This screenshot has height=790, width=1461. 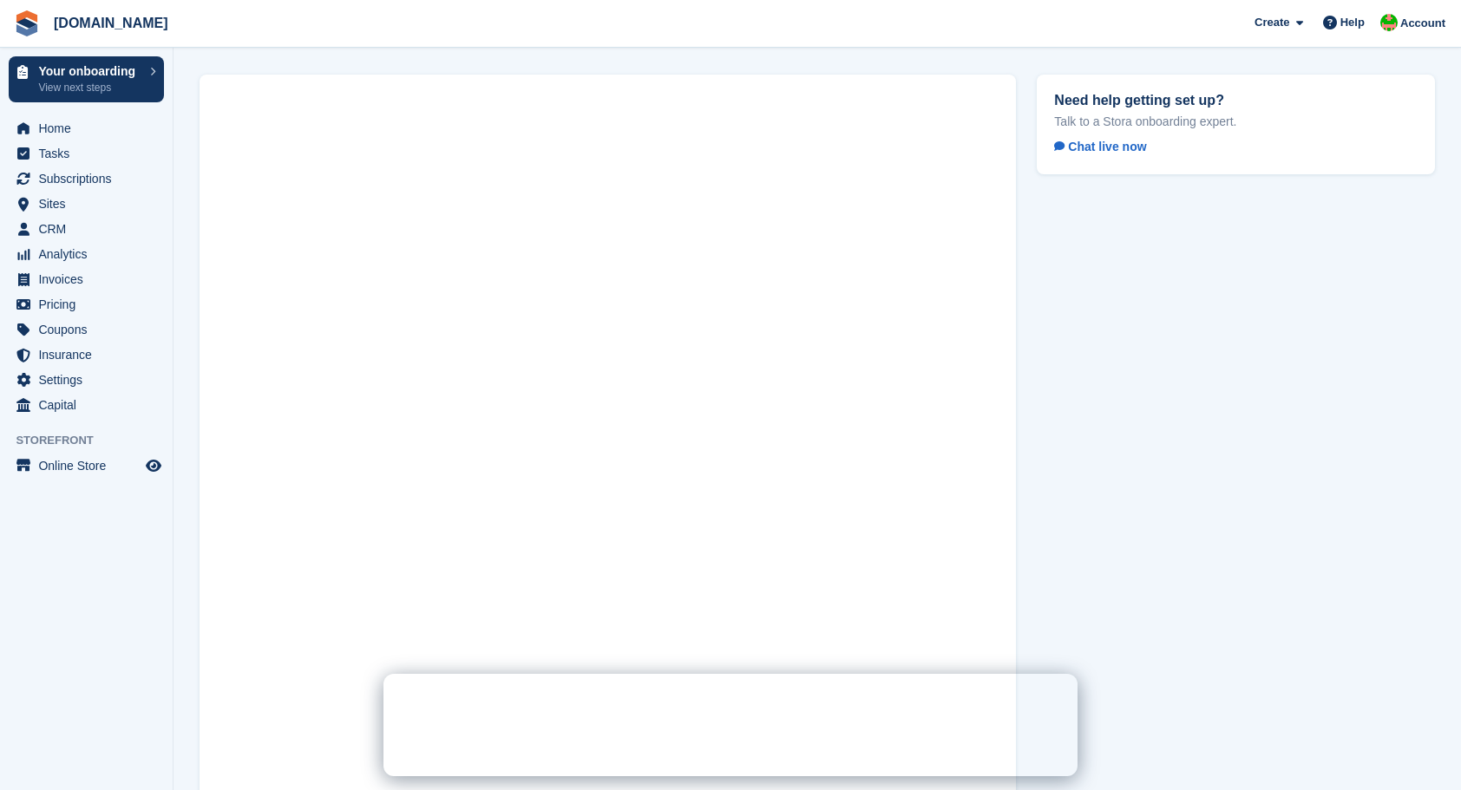 I want to click on span: Account, so click(x=1423, y=23).